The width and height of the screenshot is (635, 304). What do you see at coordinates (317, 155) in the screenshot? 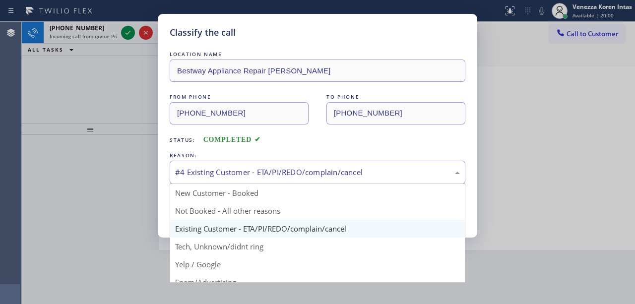
I see `div: REASON:` at bounding box center [317, 155].